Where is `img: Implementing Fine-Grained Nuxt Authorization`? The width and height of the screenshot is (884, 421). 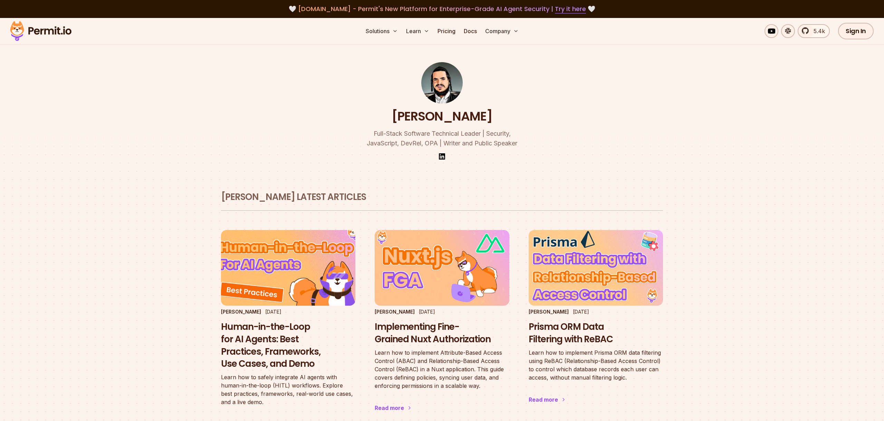
img: Implementing Fine-Grained Nuxt Authorization is located at coordinates (442, 268).